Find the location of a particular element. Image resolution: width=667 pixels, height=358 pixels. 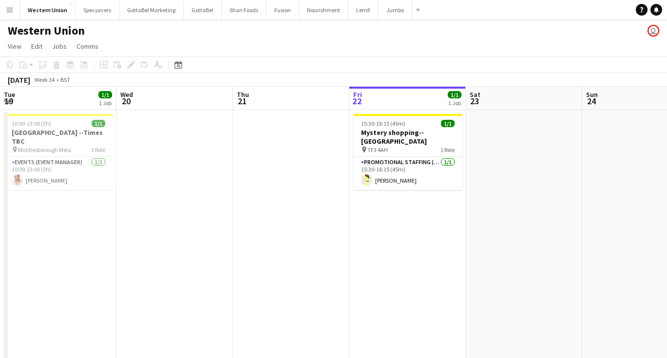

span: TF3 4AH is located at coordinates (378, 150).